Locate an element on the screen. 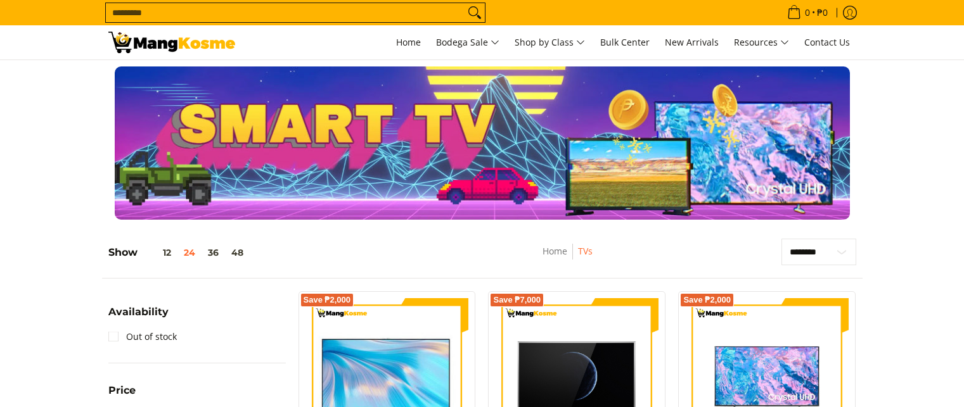 The height and width of the screenshot is (407, 964). span: ₱0 is located at coordinates (822, 13).